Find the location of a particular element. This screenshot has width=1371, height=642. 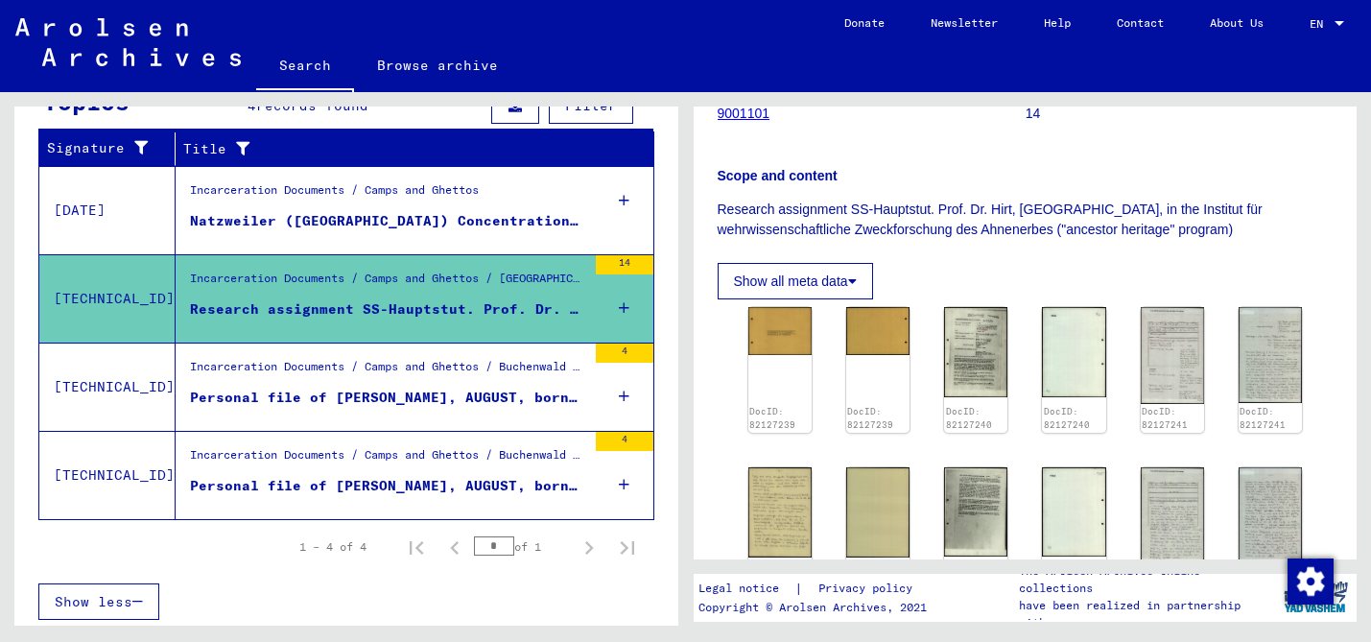

button: Next page is located at coordinates (589, 547).